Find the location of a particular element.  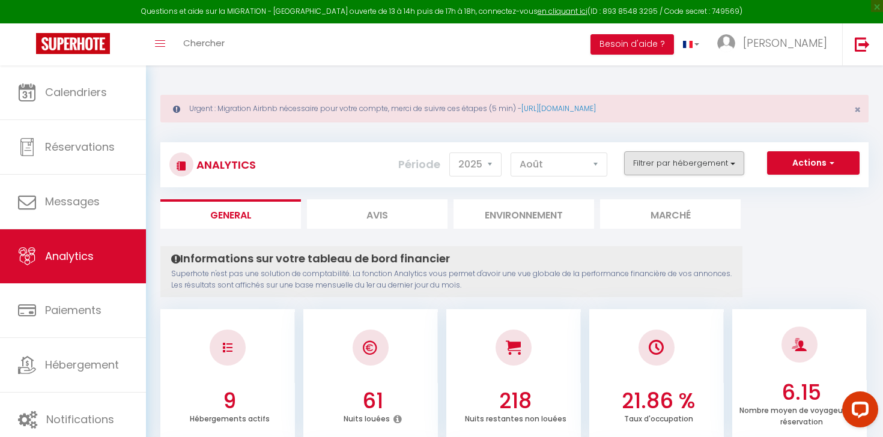

div: Urgent : Migration Airbnb nécessaire pour votre compte, merci de suivre ces étapes (5 min) - is located at coordinates (514, 109).